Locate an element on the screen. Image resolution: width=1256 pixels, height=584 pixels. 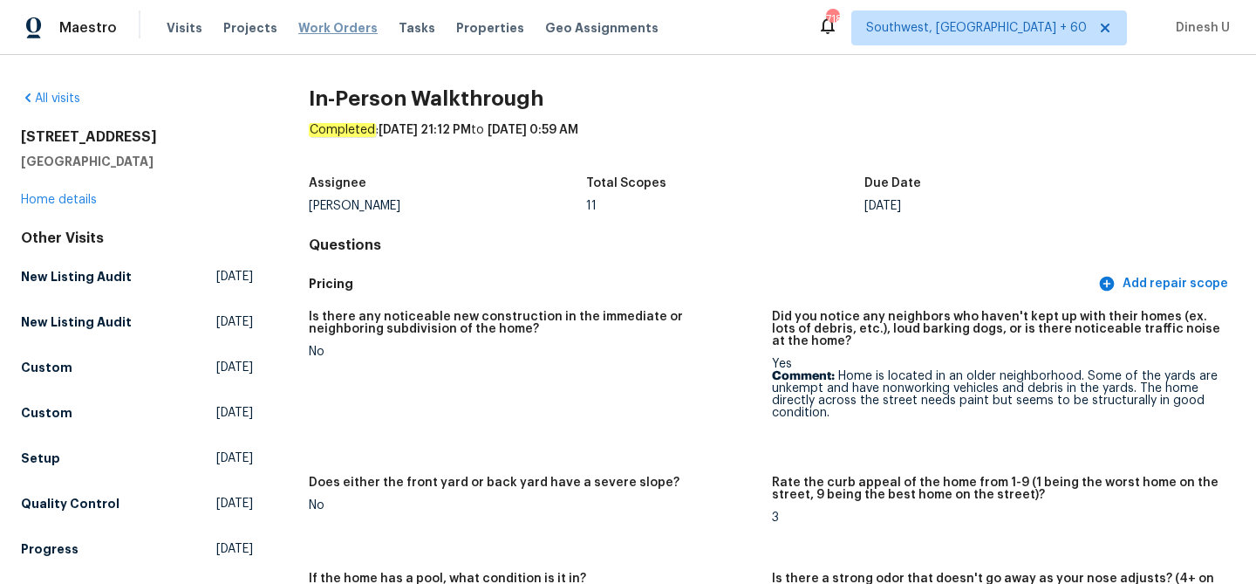
div: 3 is located at coordinates (996, 517).